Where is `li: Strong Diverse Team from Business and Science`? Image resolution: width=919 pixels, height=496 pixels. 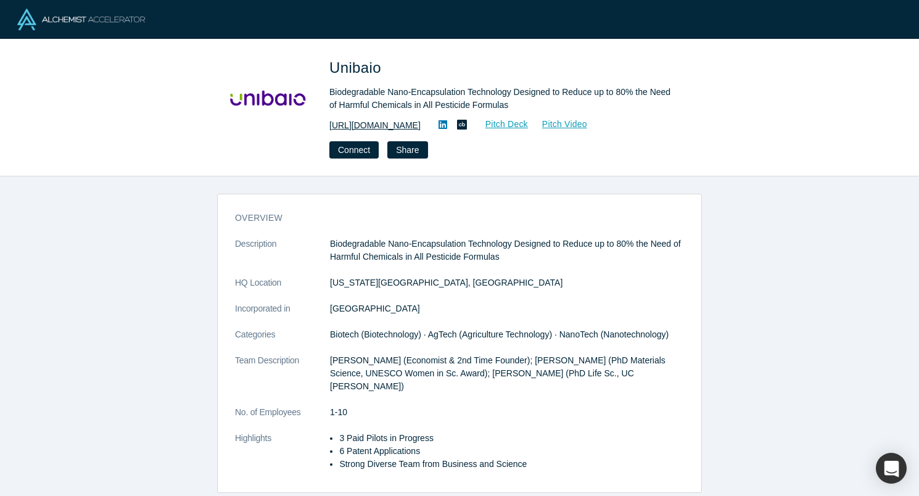 li: Strong Diverse Team from Business and Science is located at coordinates (511, 464).